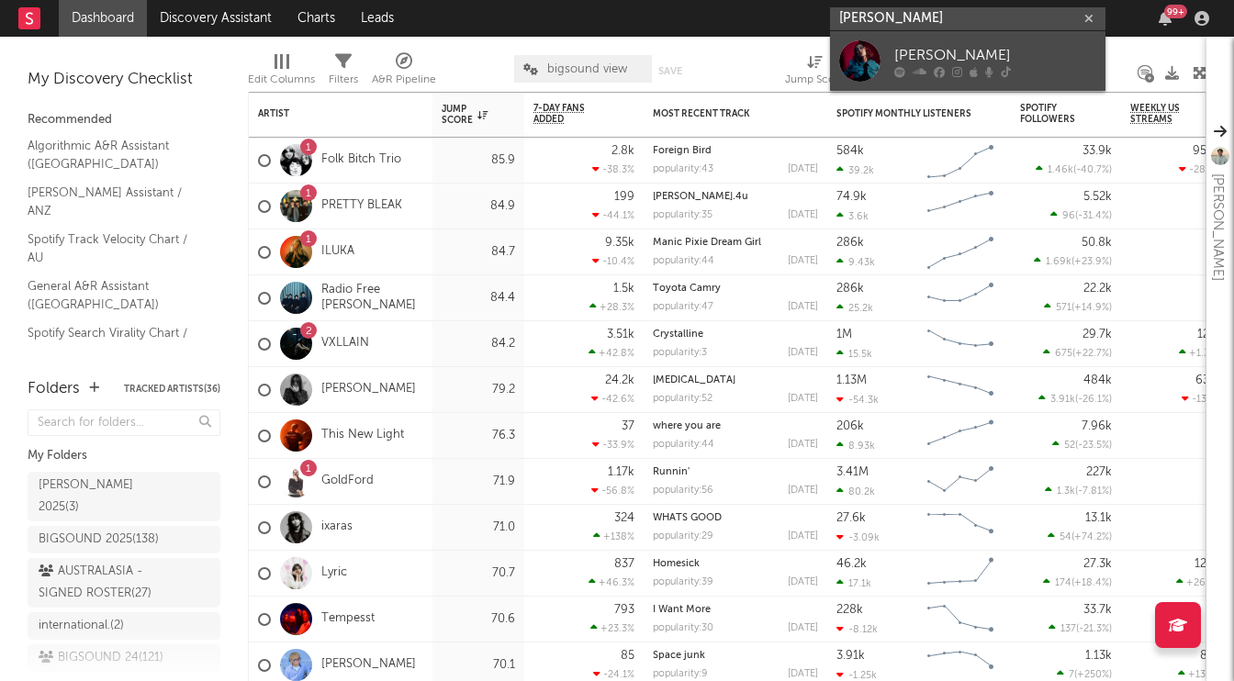 This screenshot has width=1234, height=681. Describe the element at coordinates (101, 658) in the screenshot. I see `div: BIGSOUND 24 ( 121 )` at that location.